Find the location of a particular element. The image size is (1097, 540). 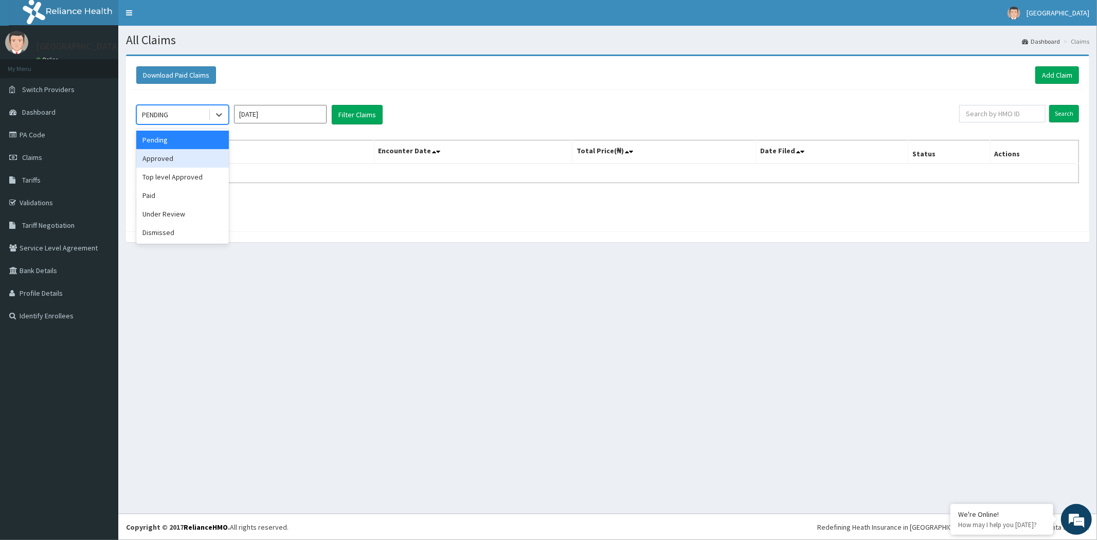

a: RelianceHMO is located at coordinates (206, 527).